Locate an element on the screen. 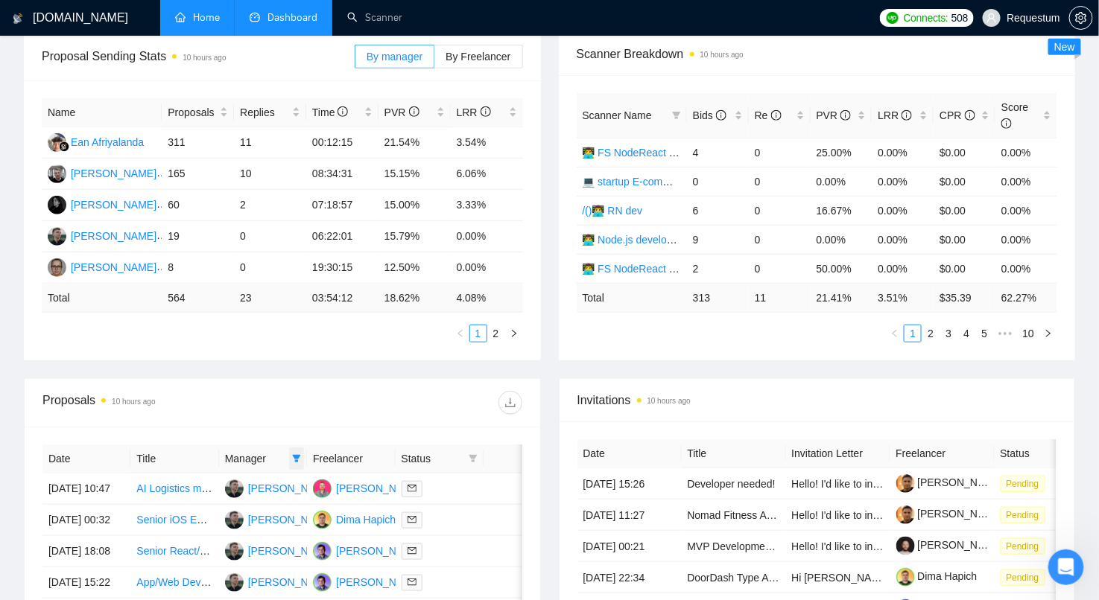 This screenshot has height=600, width=1099. td: 62.27 % is located at coordinates (1026, 297).